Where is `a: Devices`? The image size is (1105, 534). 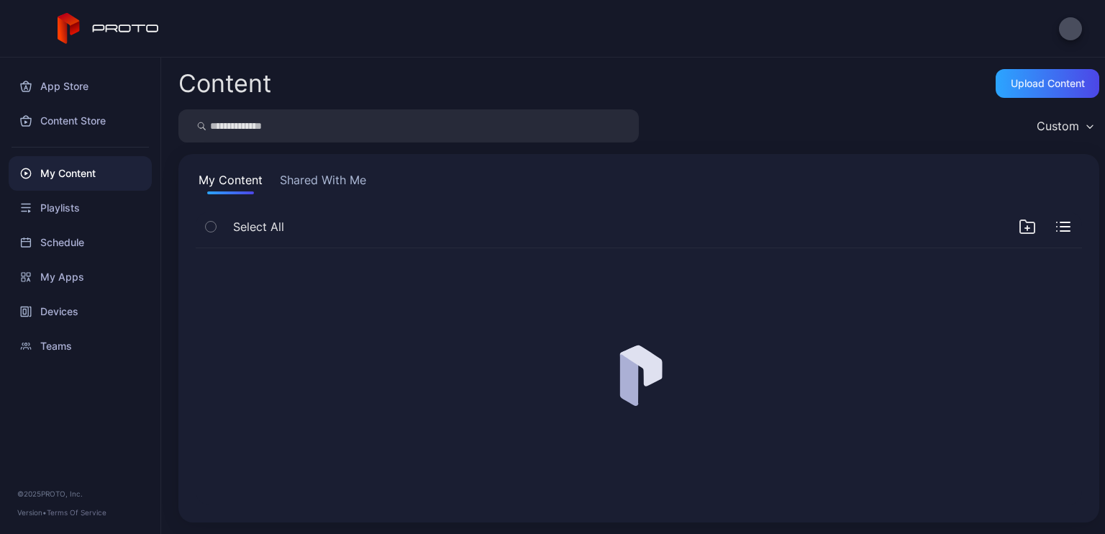 a: Devices is located at coordinates (80, 312).